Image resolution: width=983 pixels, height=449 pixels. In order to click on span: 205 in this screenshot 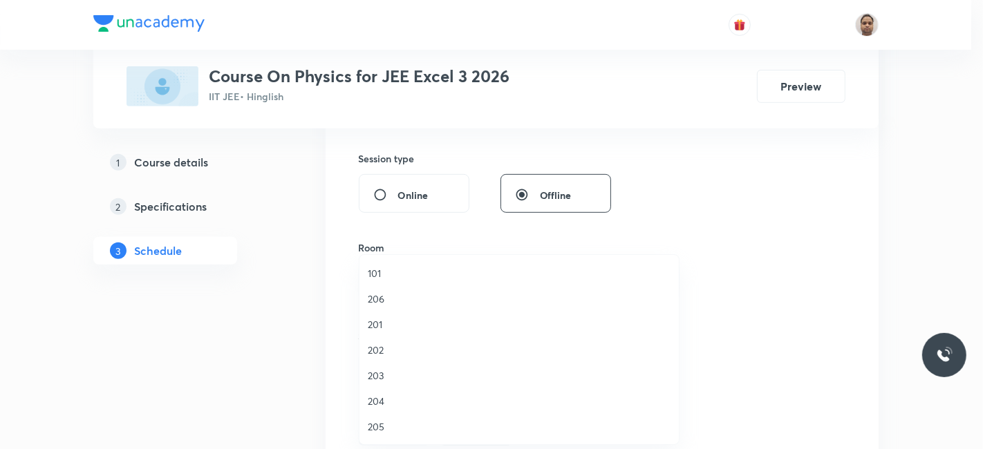, I will do `click(519, 426)`.